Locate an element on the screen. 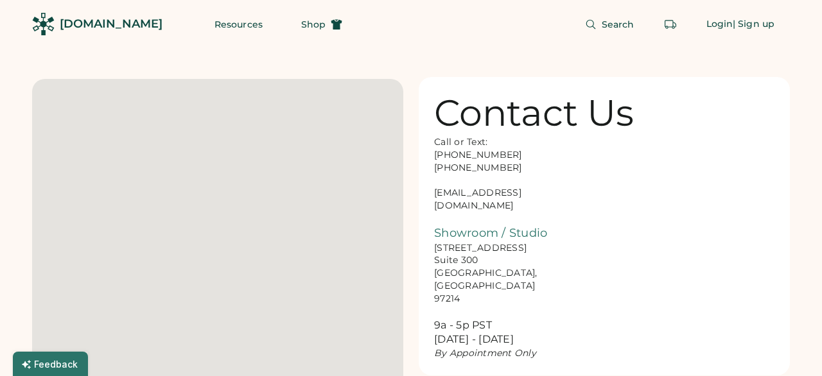 This screenshot has height=376, width=822. button: Search is located at coordinates (609, 24).